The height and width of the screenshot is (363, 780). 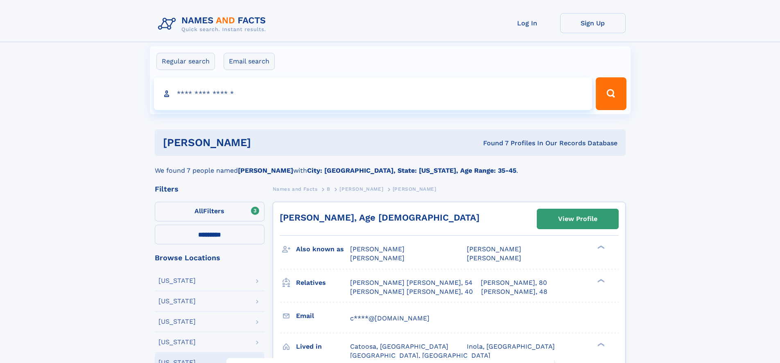 I want to click on div: Found 7 Profiles In Our Records Database, so click(x=492, y=143).